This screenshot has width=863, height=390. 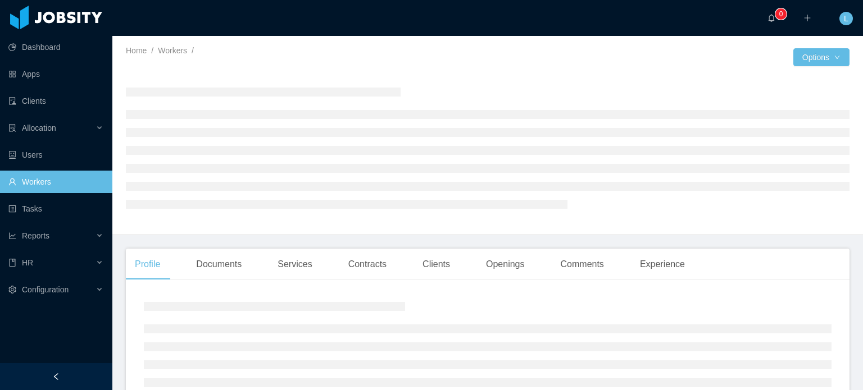 What do you see at coordinates (136, 51) in the screenshot?
I see `a: Home` at bounding box center [136, 51].